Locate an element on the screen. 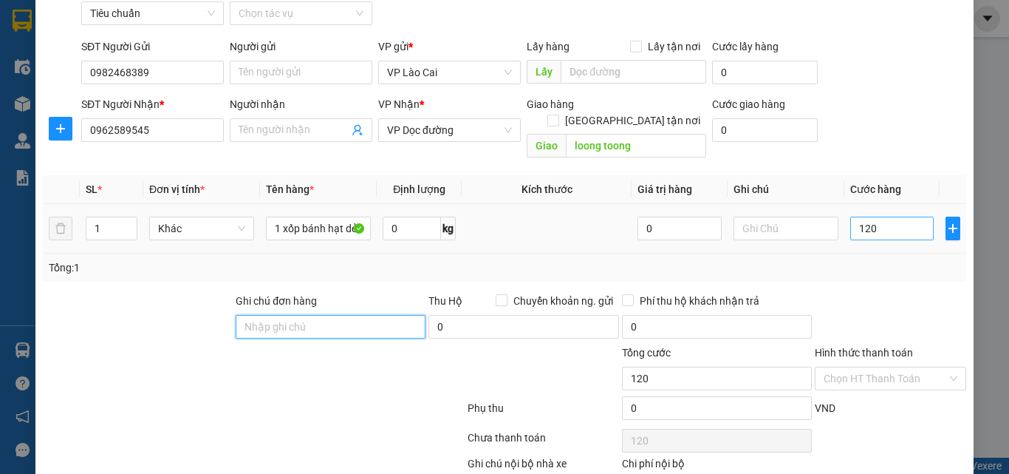 The height and width of the screenshot is (474, 1009). span: kg is located at coordinates (449, 228).